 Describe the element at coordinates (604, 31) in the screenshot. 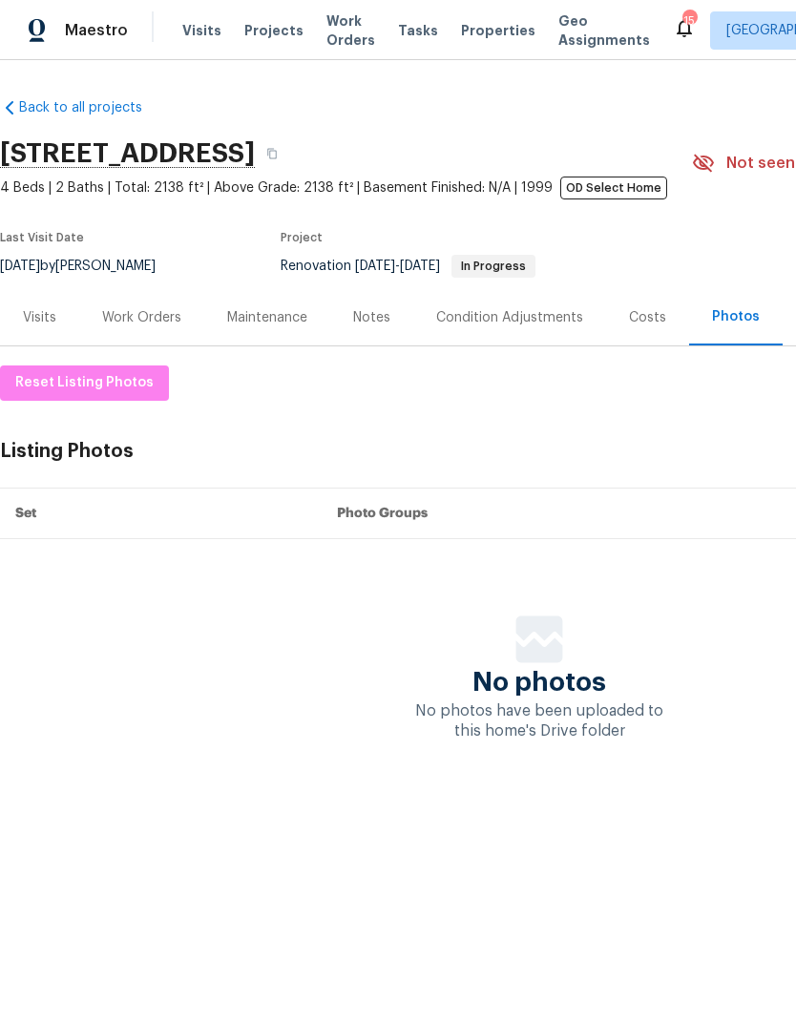

I see `span: Geo Assignments` at that location.